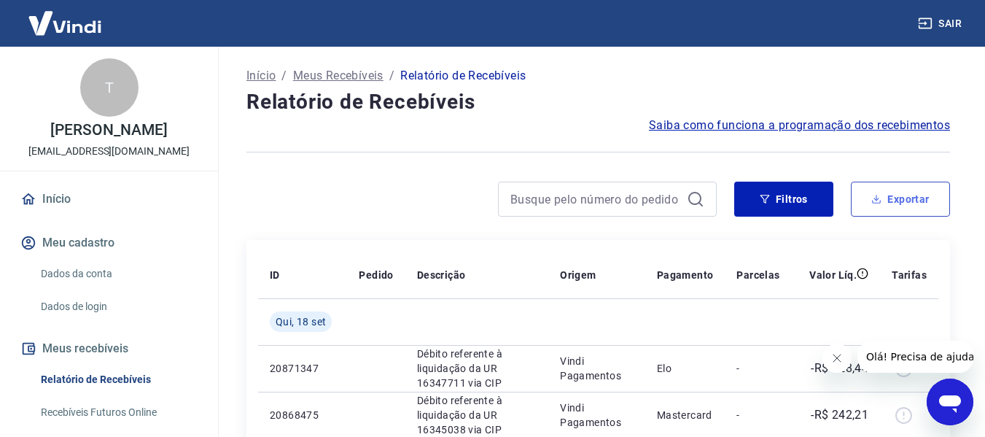 This screenshot has width=985, height=437. Describe the element at coordinates (463, 76) in the screenshot. I see `p: Relatório de Recebíveis` at that location.